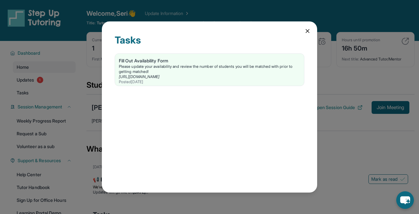 Image resolution: width=419 pixels, height=214 pixels. Describe the element at coordinates (405, 200) in the screenshot. I see `button: chat-button` at that location.